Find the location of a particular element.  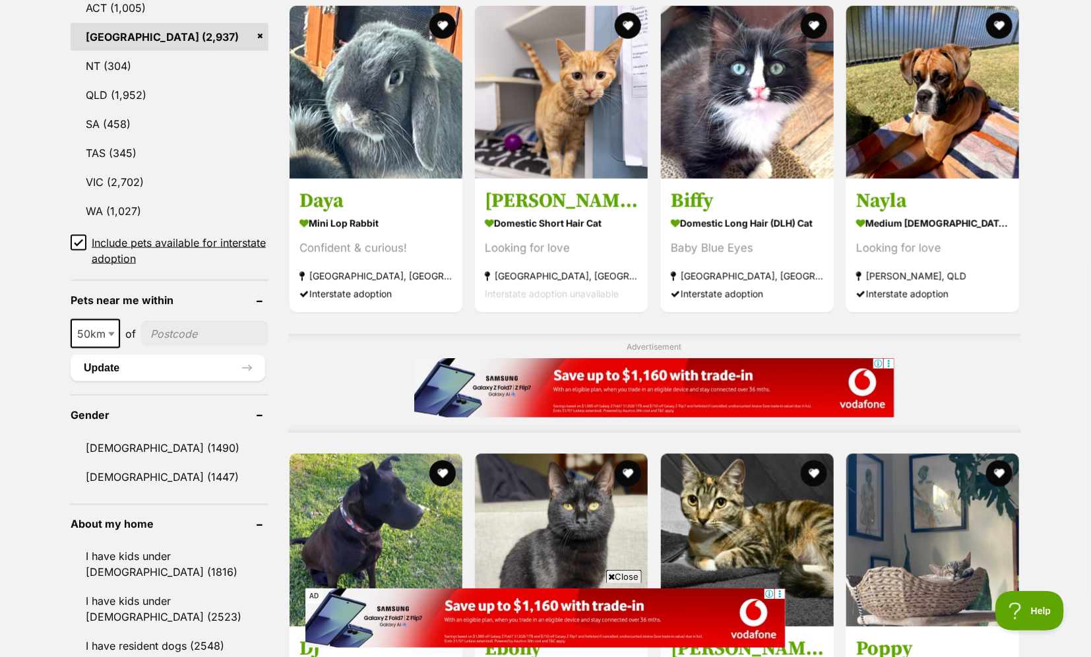

a: Learn more is located at coordinates (497, 30).